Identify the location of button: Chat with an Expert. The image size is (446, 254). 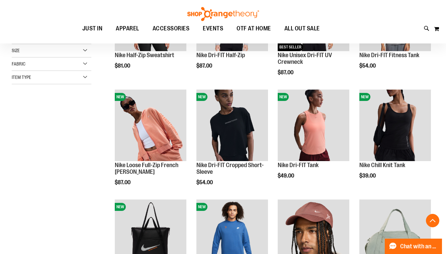
(413, 246).